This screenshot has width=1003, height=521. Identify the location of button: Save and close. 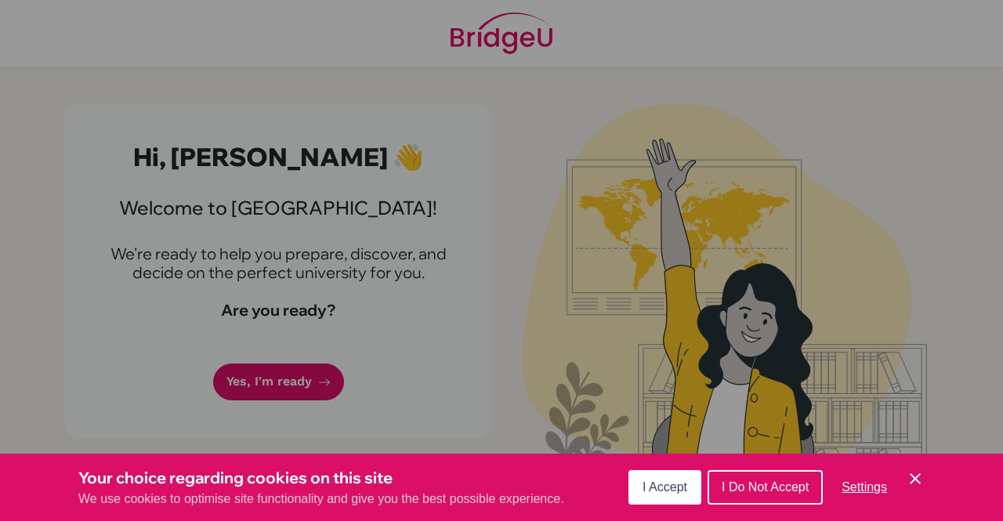
(915, 479).